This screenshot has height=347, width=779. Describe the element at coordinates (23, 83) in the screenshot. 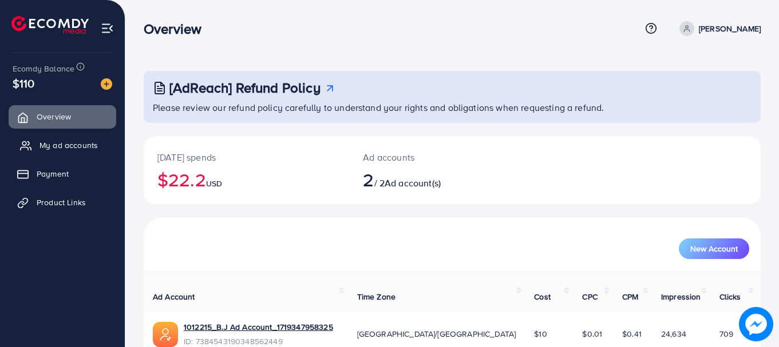

I see `span: $110` at that location.